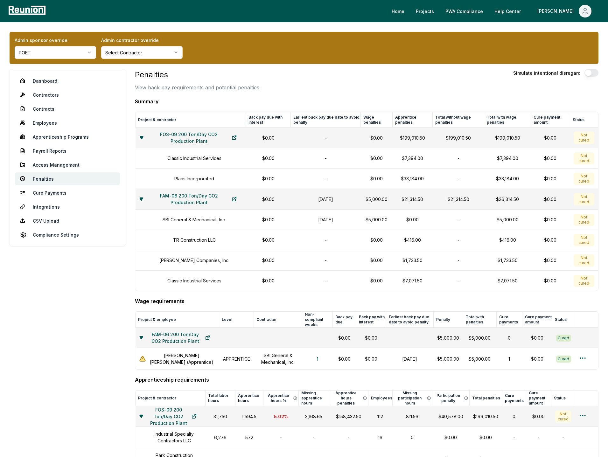  Describe the element at coordinates (546, 73) in the screenshot. I see `label: Simulate intentional disregard` at that location.